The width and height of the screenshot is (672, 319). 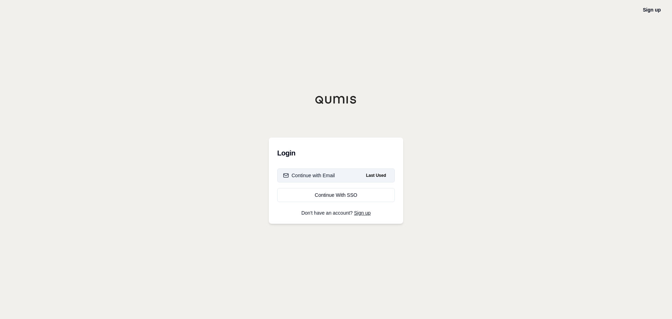 I want to click on p: Don't have an account?, so click(x=336, y=213).